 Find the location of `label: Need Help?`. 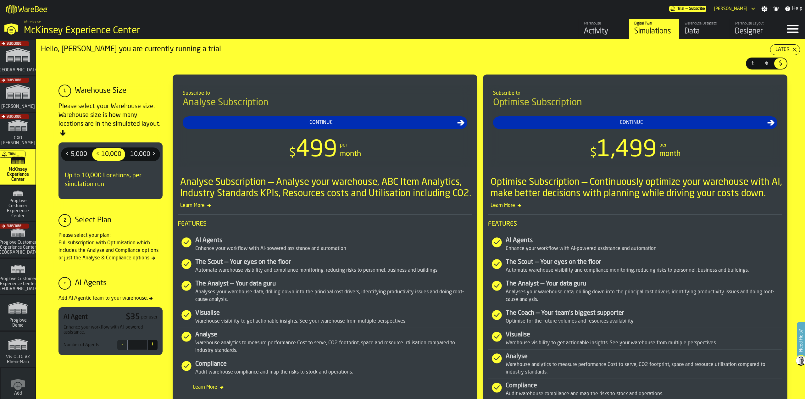

label: Need Help? is located at coordinates (801, 341).